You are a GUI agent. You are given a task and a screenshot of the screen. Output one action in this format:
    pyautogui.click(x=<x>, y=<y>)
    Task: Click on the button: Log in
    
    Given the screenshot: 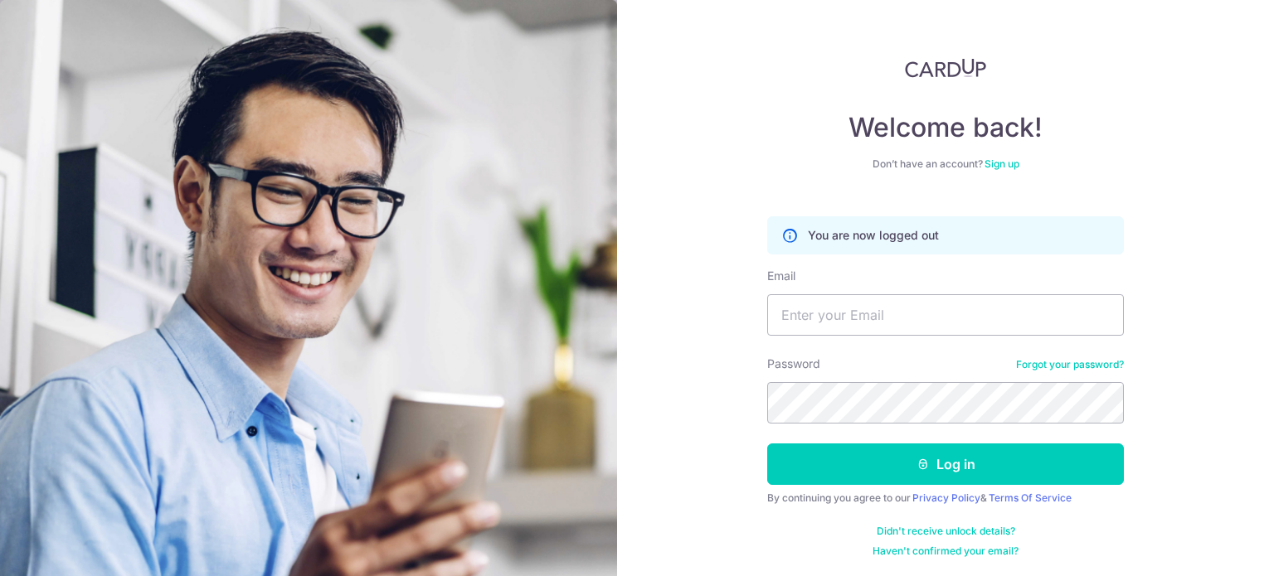 What is the action you would take?
    pyautogui.click(x=945, y=464)
    